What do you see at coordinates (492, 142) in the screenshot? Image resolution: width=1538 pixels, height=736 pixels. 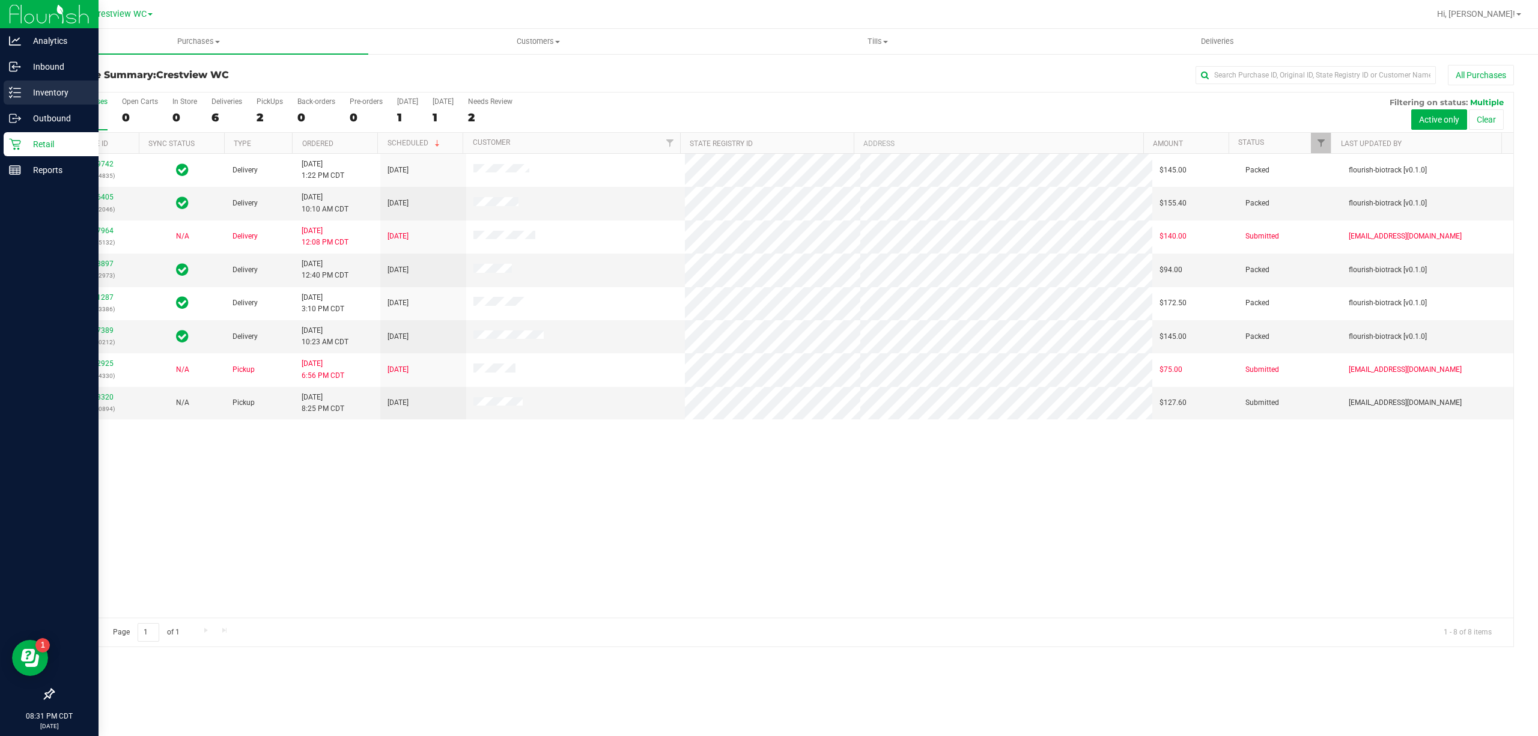 I see `a: Customer` at bounding box center [492, 142].